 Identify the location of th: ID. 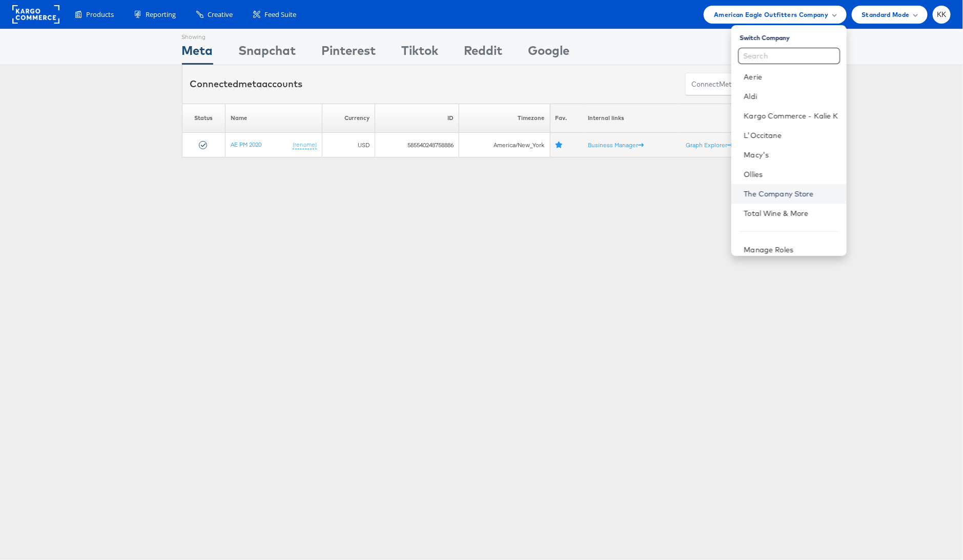
(417, 118).